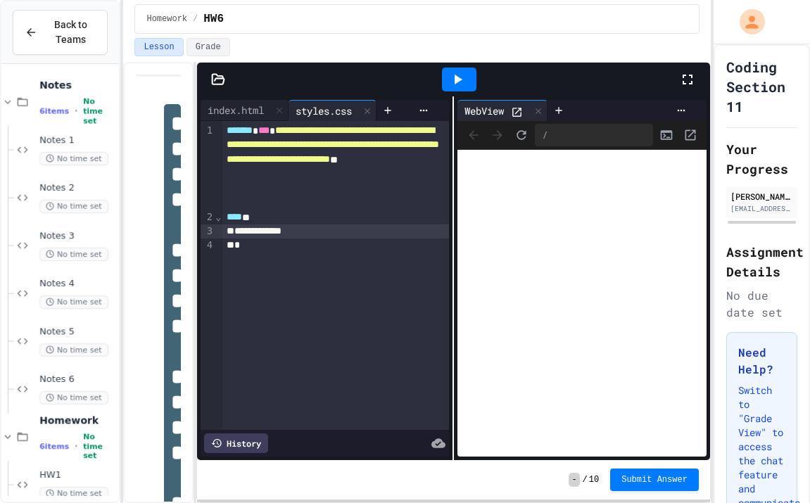  I want to click on button: Refresh, so click(521, 135).